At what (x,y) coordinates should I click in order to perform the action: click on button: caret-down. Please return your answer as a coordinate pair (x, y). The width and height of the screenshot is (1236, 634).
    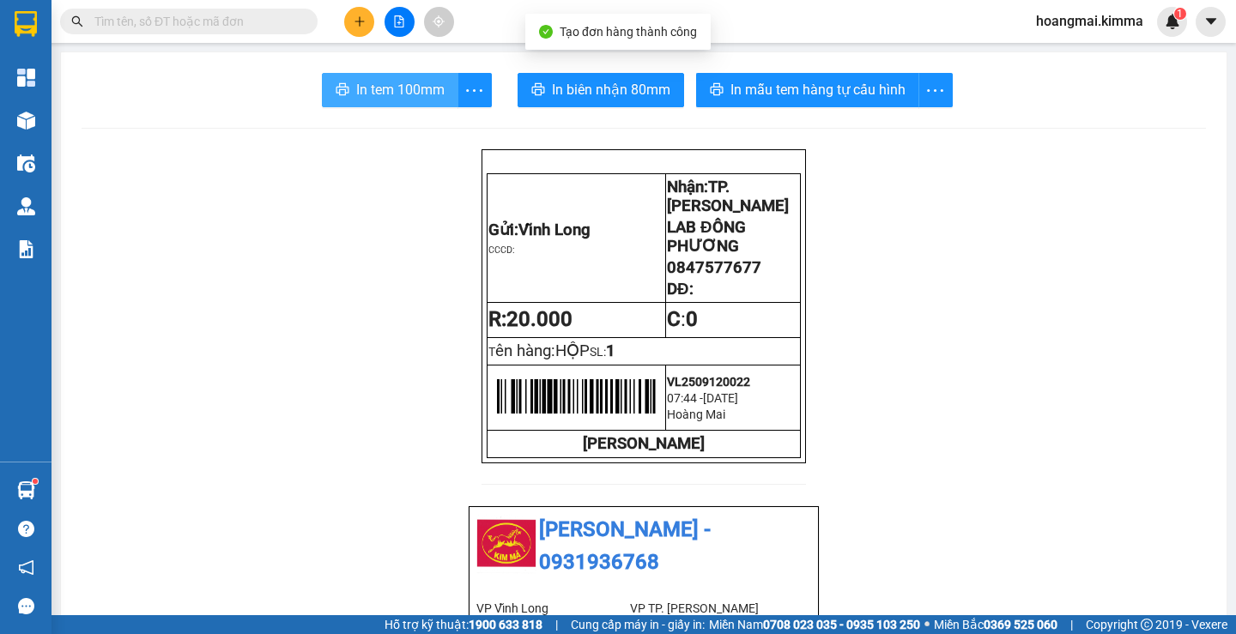
    Looking at the image, I should click on (1211, 21).